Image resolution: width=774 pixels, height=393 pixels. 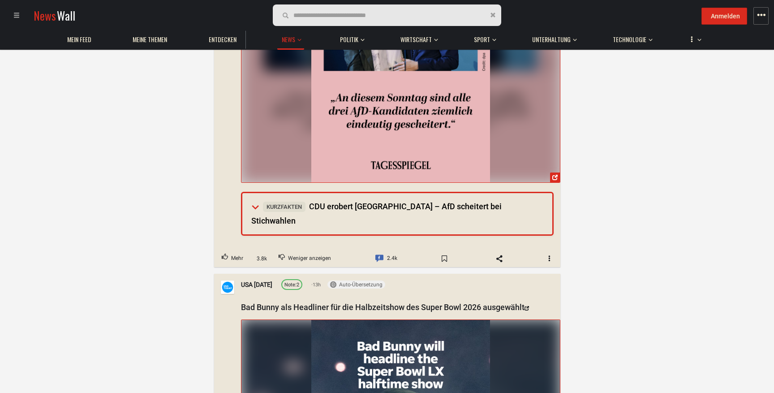 I want to click on button: Unterhaltung, so click(x=552, y=38).